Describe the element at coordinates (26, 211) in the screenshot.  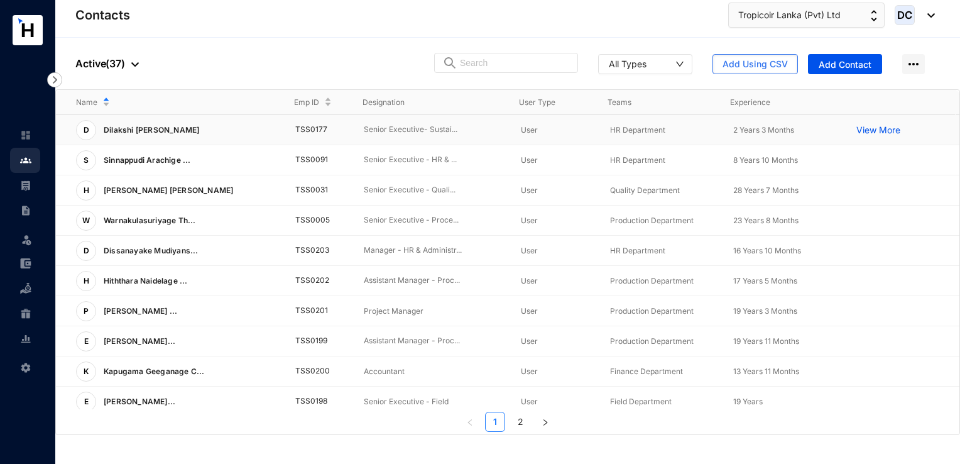
I see `img: contract-unselected.99e2b2107c0a7dd48938.svg` at that location.